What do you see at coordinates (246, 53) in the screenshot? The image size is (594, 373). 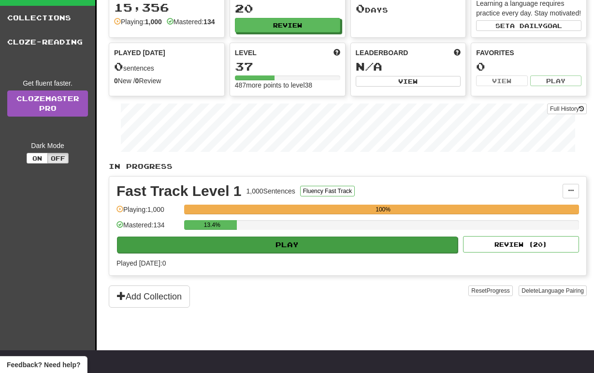 I see `span: Level` at bounding box center [246, 53].